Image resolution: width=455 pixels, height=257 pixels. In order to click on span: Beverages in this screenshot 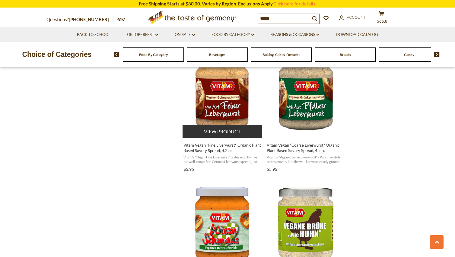, I will do `click(217, 54)`.